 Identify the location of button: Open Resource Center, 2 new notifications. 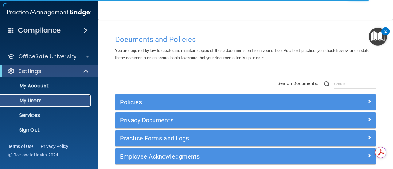
(377, 37).